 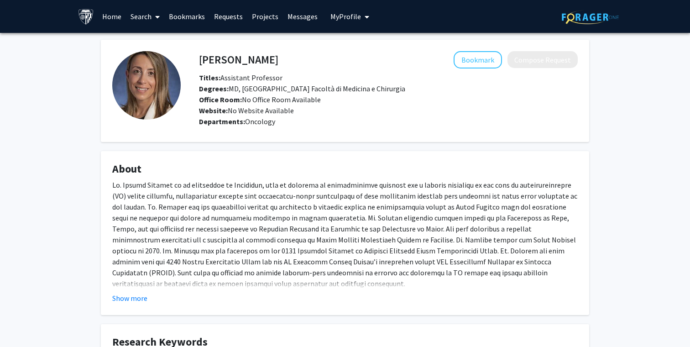 I want to click on span: No Office Room Available, so click(x=260, y=99).